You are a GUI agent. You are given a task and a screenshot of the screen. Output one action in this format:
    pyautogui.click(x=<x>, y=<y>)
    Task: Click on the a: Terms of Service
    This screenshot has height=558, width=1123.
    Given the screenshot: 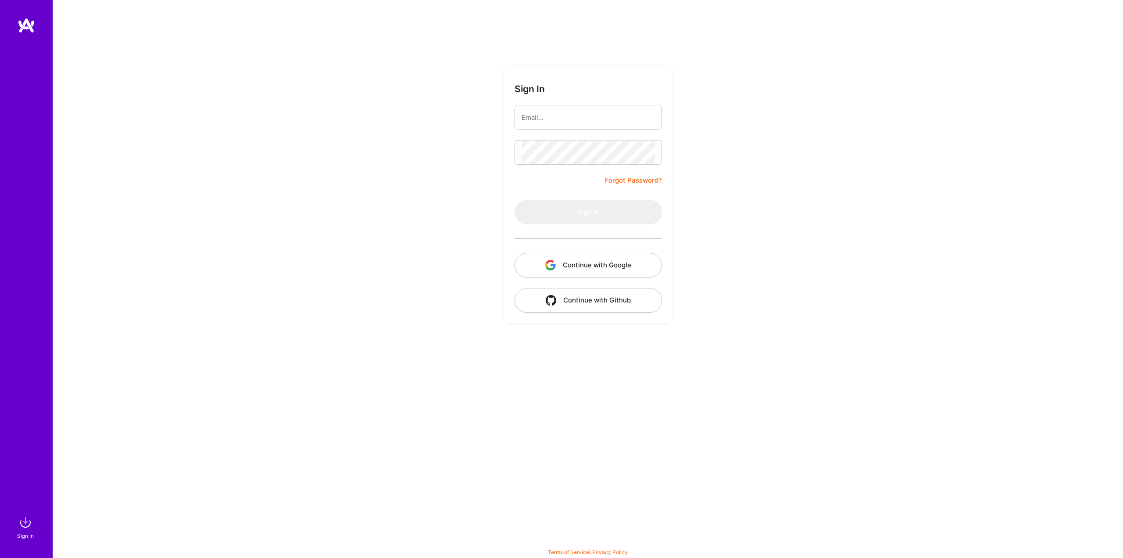 What is the action you would take?
    pyautogui.click(x=569, y=552)
    